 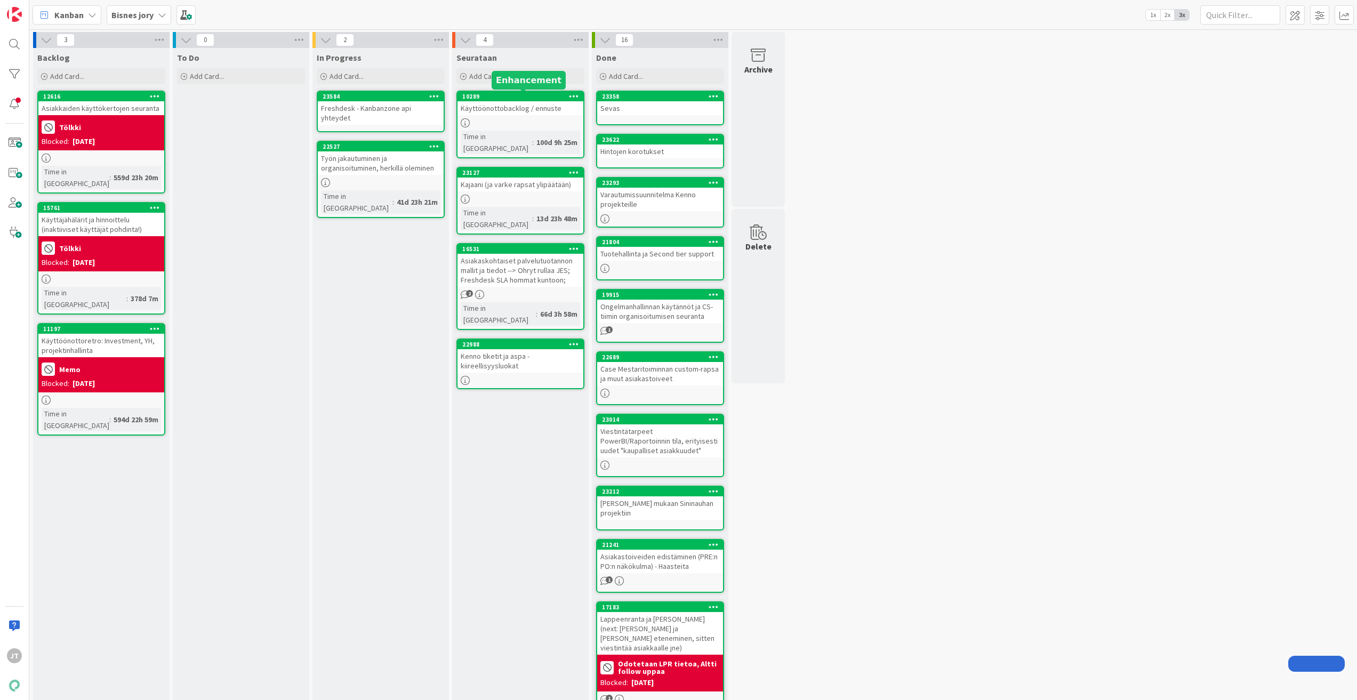 I want to click on div: 23127Kajaani (ja varke rapsat ylipäätään), so click(x=520, y=180).